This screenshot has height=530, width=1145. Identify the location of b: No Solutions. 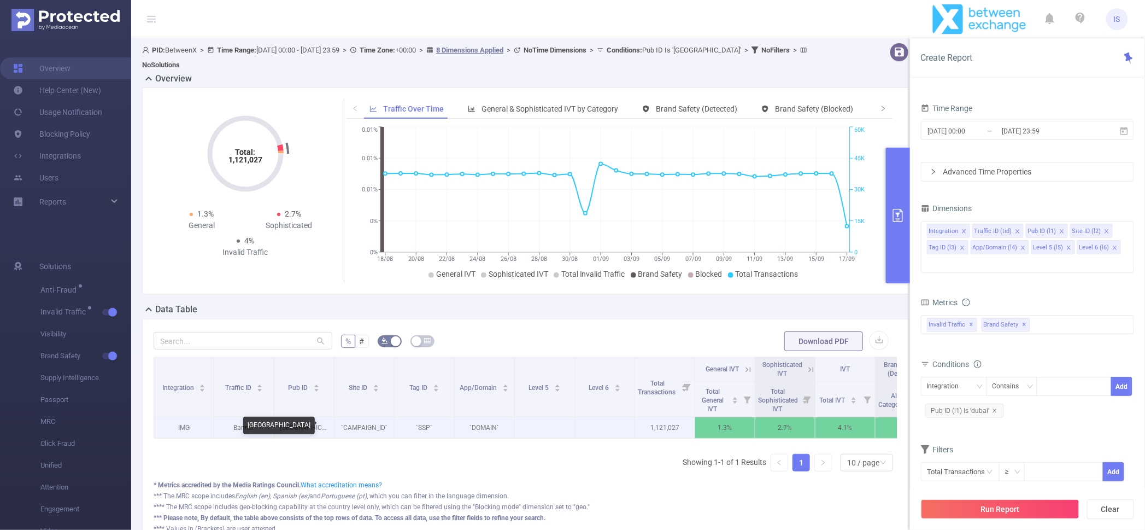
(161, 64).